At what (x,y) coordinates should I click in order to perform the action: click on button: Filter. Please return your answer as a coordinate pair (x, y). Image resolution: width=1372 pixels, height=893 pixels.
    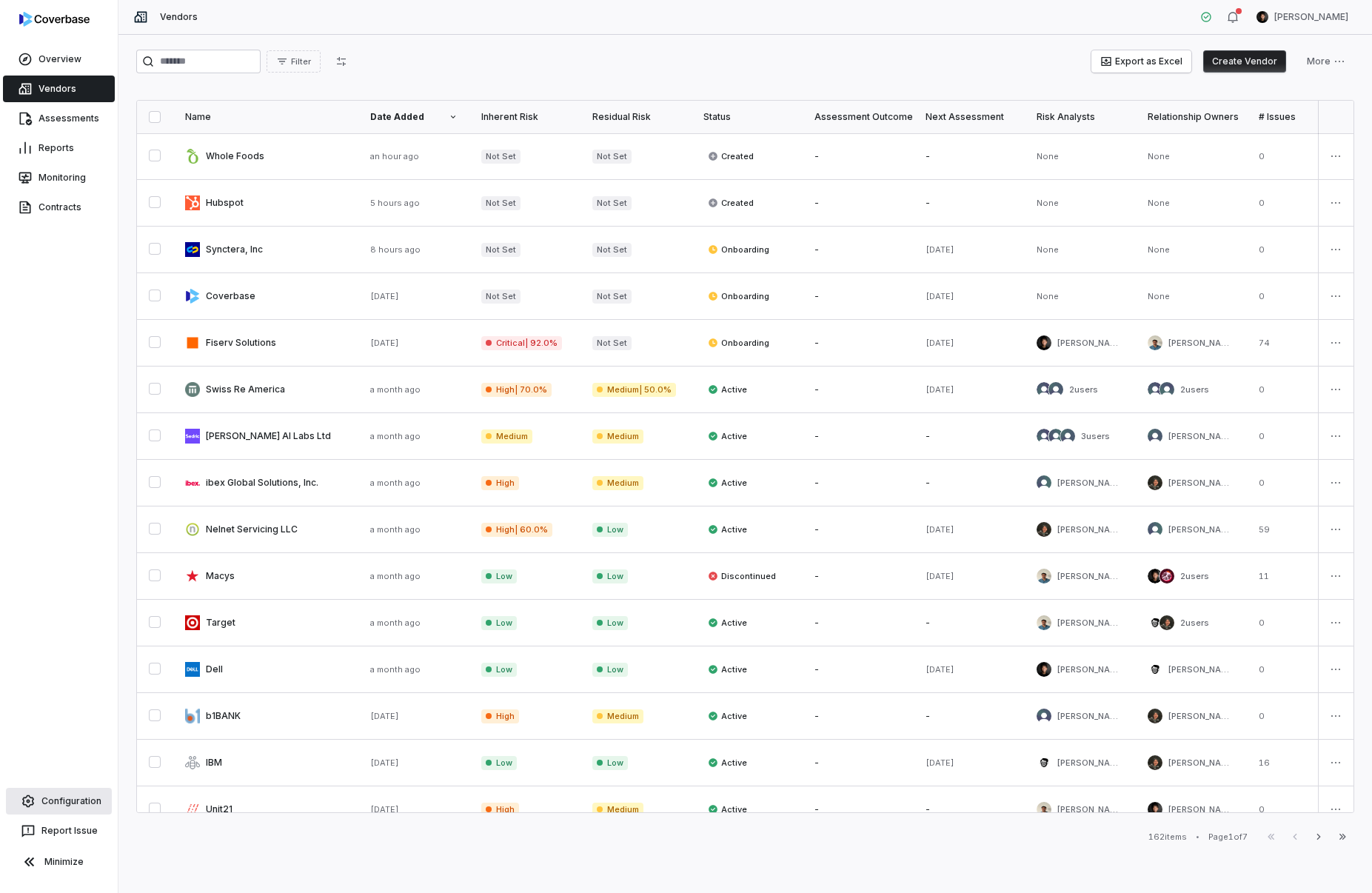
    Looking at the image, I should click on (294, 62).